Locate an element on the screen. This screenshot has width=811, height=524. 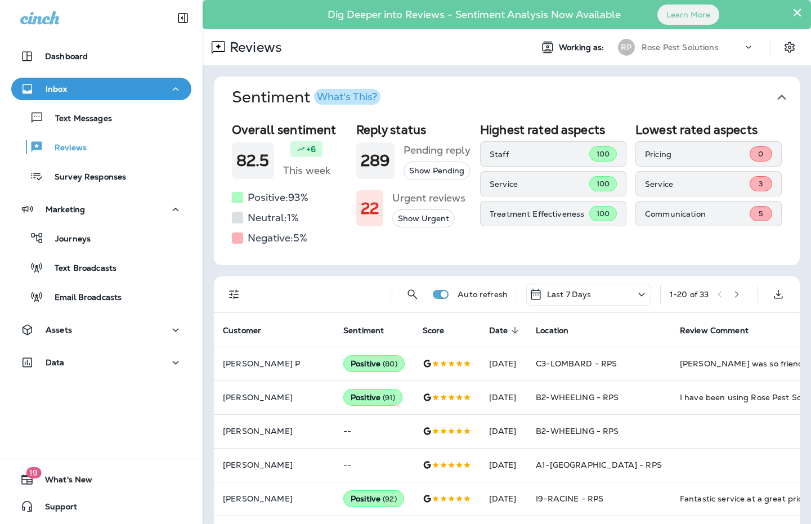
p: Treatment Effectiveness is located at coordinates (539, 214).